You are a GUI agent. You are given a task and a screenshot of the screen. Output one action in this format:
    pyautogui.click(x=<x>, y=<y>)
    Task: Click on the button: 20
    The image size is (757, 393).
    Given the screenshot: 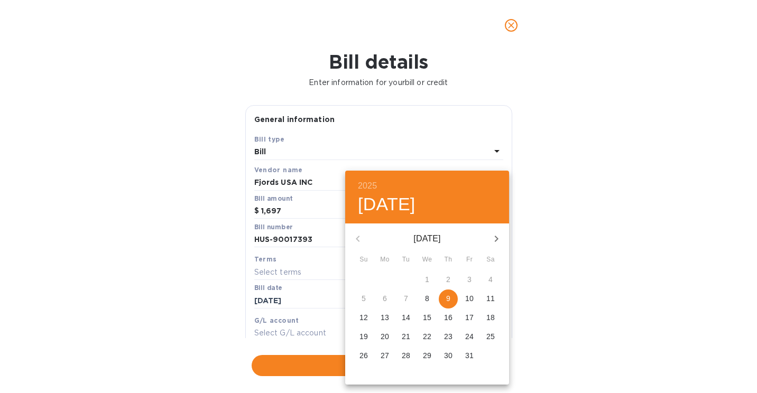 What is the action you would take?
    pyautogui.click(x=385, y=337)
    